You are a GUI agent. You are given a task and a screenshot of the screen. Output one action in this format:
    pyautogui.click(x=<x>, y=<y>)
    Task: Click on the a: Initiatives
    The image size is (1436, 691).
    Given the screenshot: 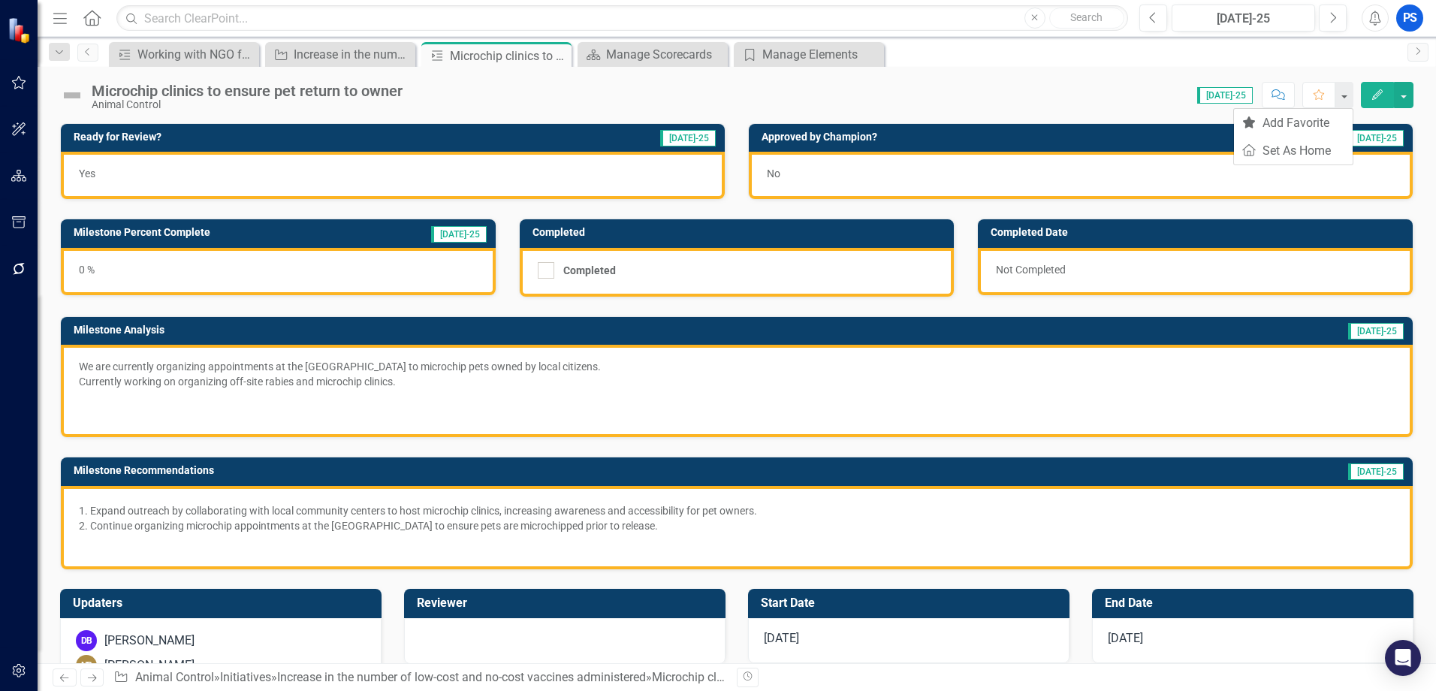 What is the action you would take?
    pyautogui.click(x=246, y=676)
    